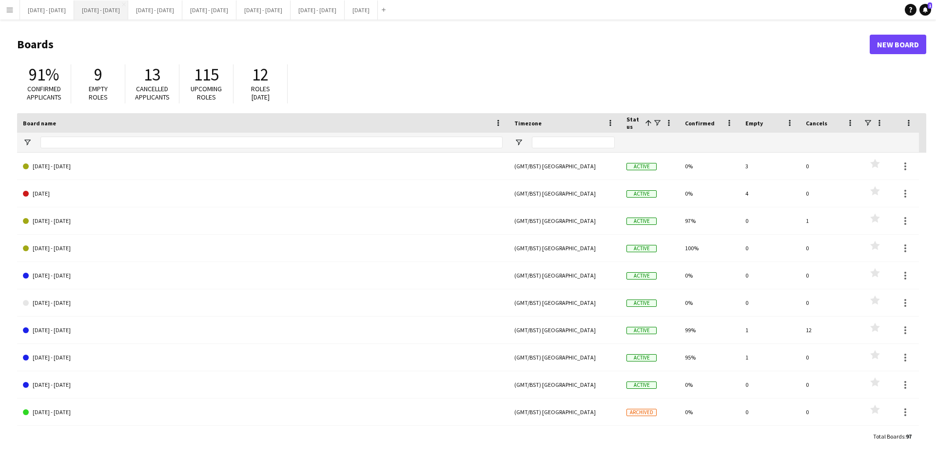  I want to click on span: Status, so click(634, 123).